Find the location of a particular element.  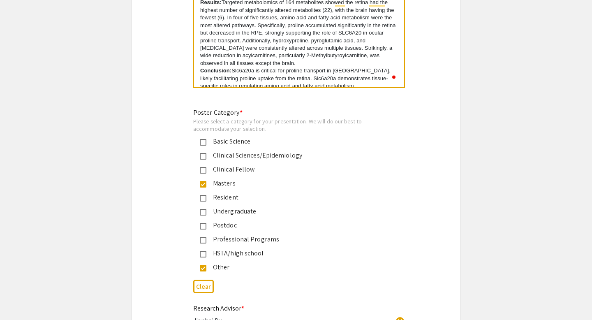

mat-label: Poster Category is located at coordinates (218, 112).